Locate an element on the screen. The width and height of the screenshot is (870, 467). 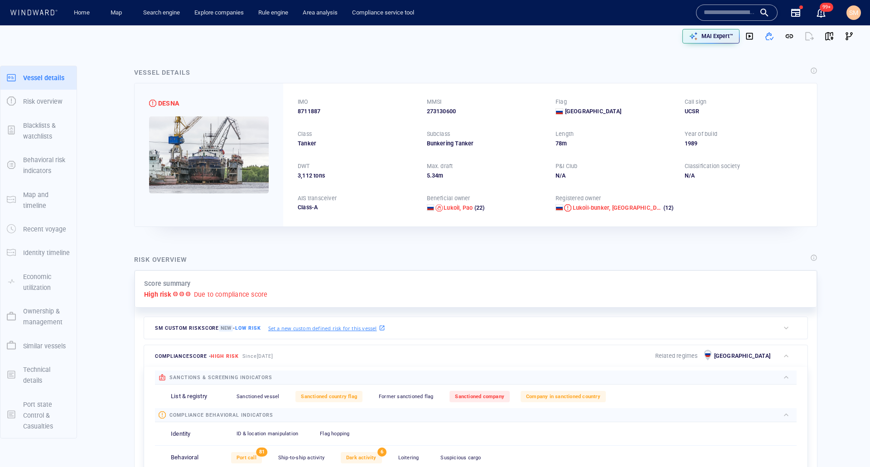
span: Flag hopping is located at coordinates (335, 434).